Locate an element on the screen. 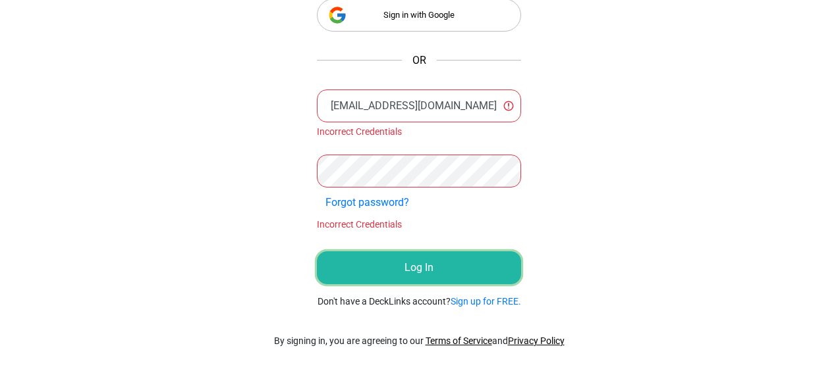 Image resolution: width=838 pixels, height=371 pixels. a: Sign up for FREE. is located at coordinates (485, 302).